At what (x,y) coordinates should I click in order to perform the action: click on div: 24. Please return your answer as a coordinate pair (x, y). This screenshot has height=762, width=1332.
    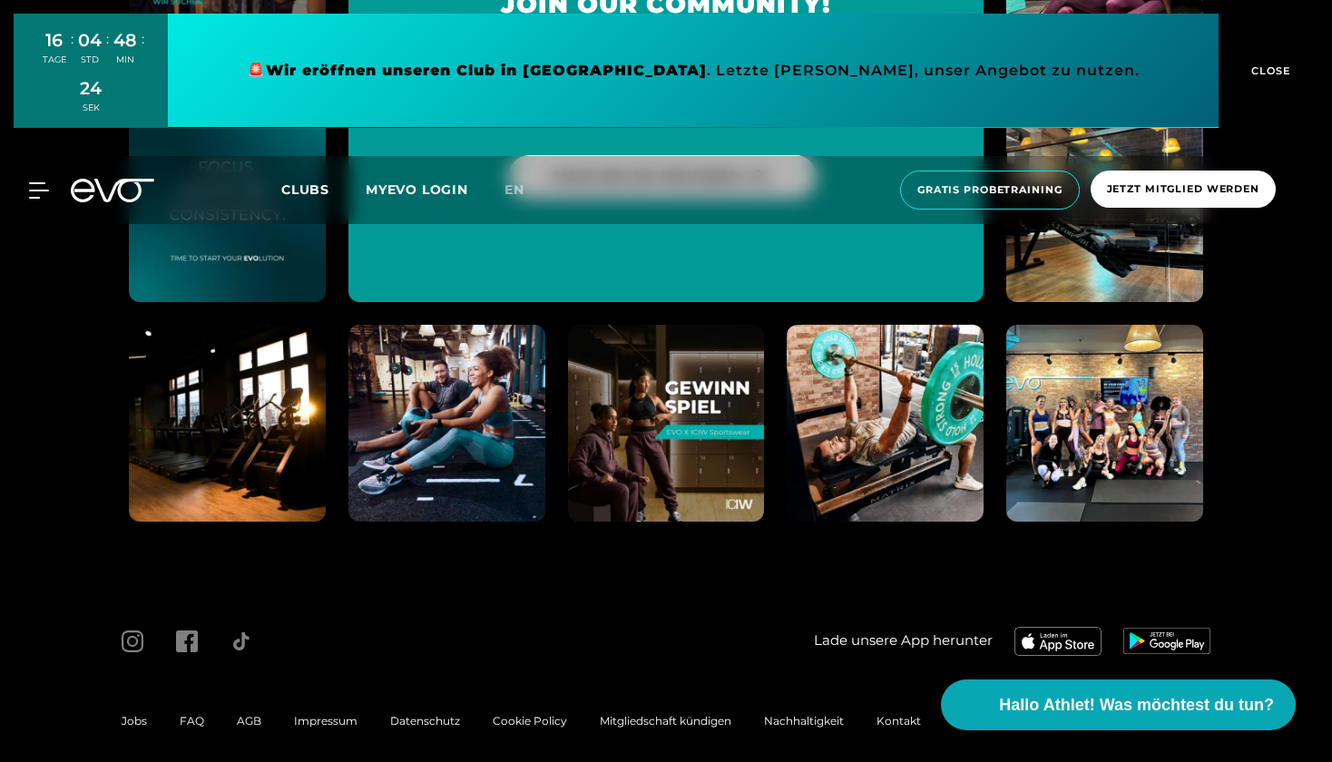
    Looking at the image, I should click on (91, 88).